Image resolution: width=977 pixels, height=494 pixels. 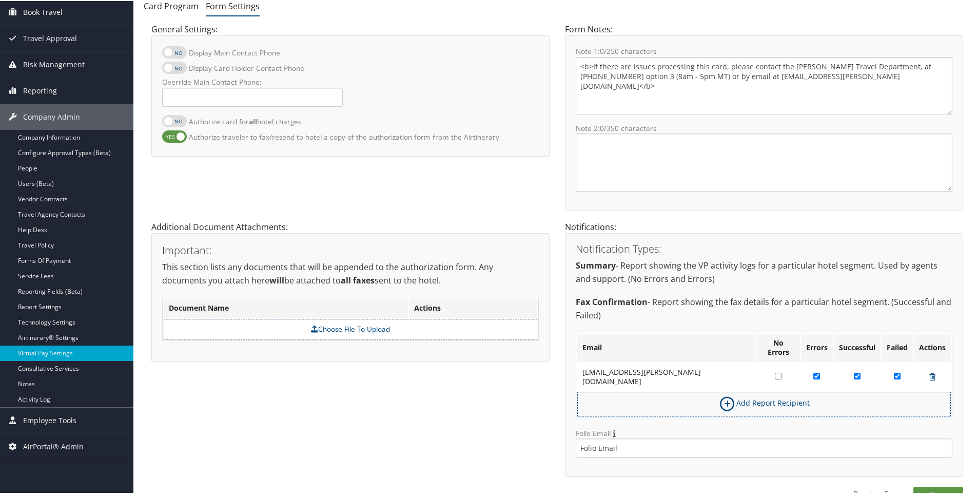 I want to click on strong: will, so click(x=277, y=279).